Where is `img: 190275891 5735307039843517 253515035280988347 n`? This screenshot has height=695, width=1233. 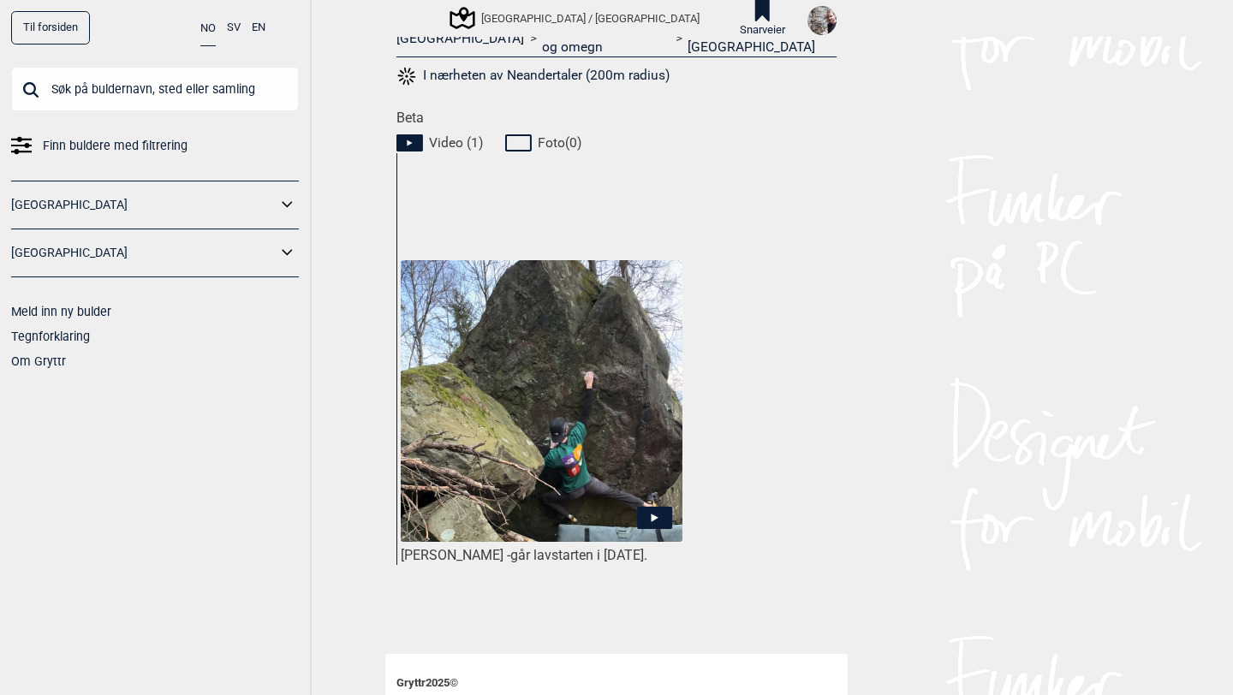 img: 190275891 5735307039843517 253515035280988347 n is located at coordinates (822, 21).